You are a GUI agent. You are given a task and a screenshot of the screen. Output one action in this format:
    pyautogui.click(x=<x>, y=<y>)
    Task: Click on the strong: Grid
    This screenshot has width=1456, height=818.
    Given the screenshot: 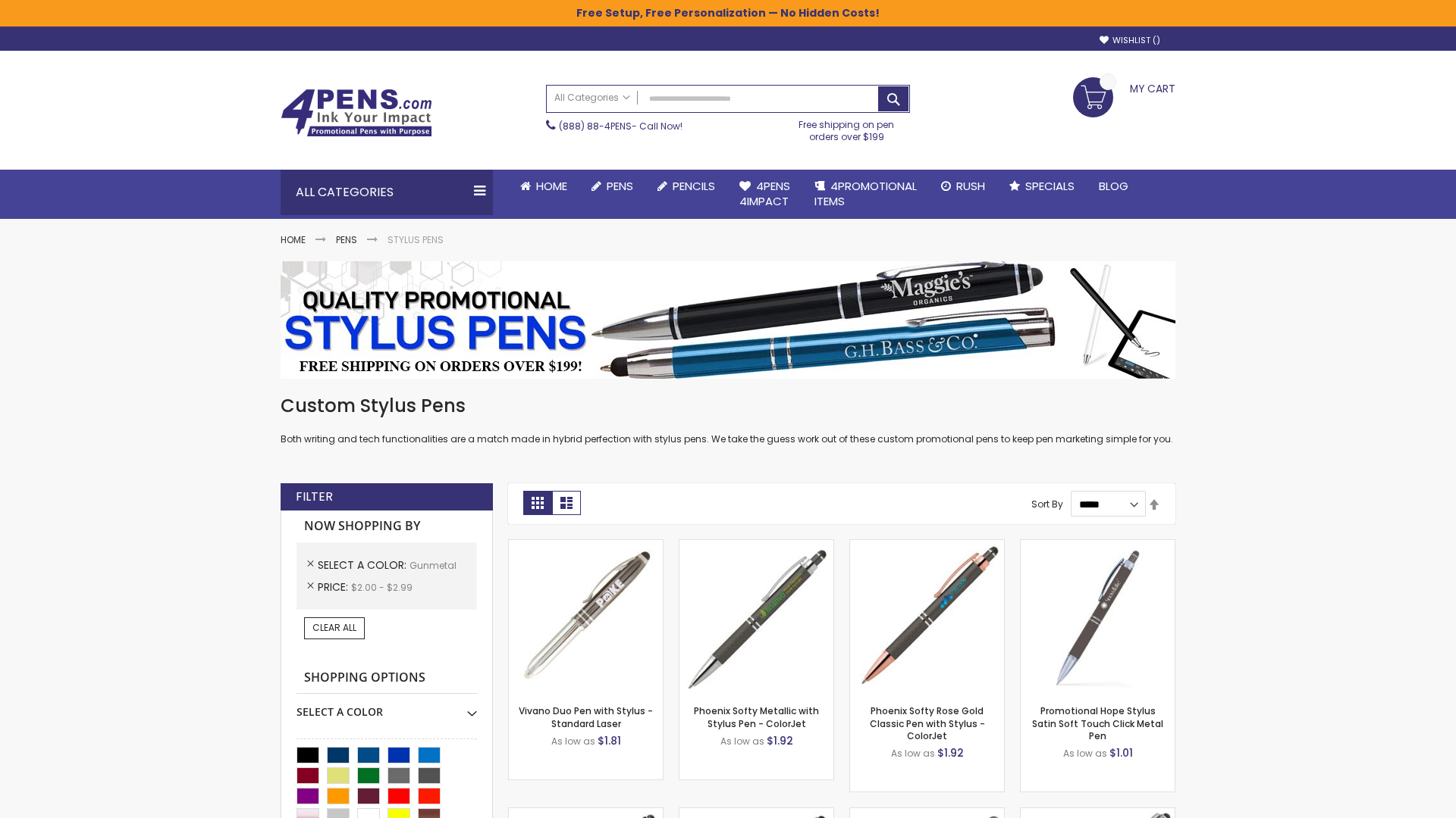 What is the action you would take?
    pyautogui.click(x=538, y=503)
    